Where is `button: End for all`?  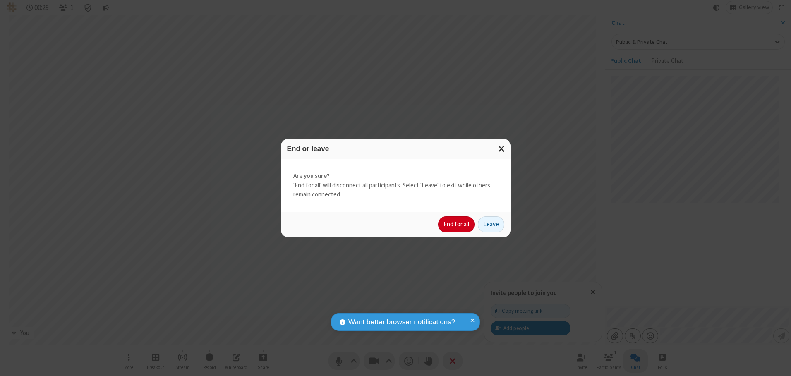
button: End for all is located at coordinates (456, 225).